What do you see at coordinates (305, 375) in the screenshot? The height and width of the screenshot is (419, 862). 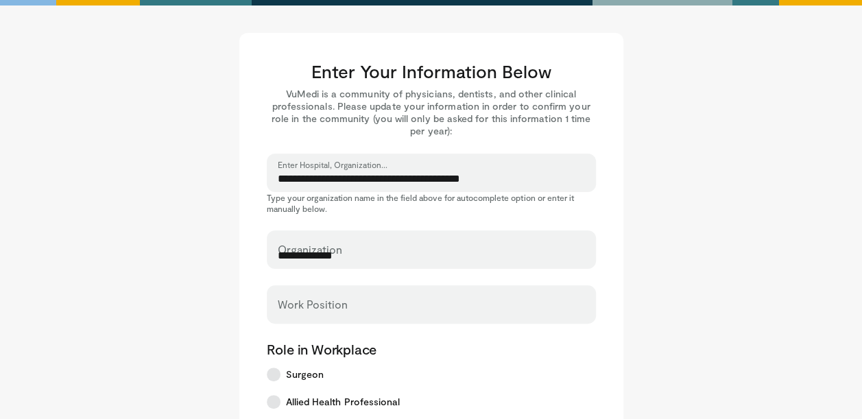 I see `span: Surgeon` at bounding box center [305, 375].